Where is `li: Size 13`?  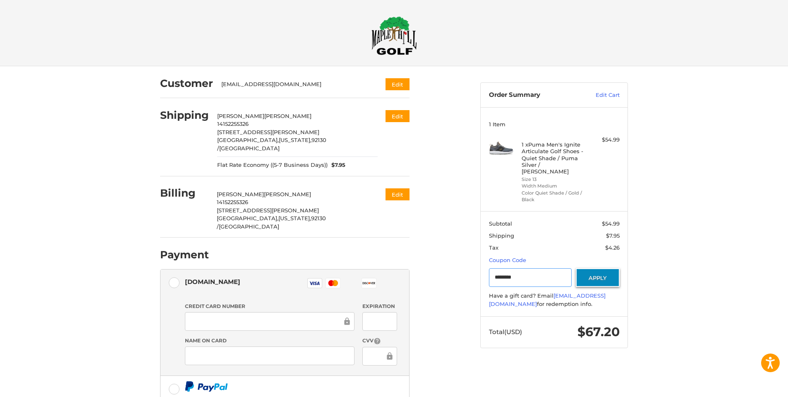
li: Size 13 is located at coordinates (553, 179).